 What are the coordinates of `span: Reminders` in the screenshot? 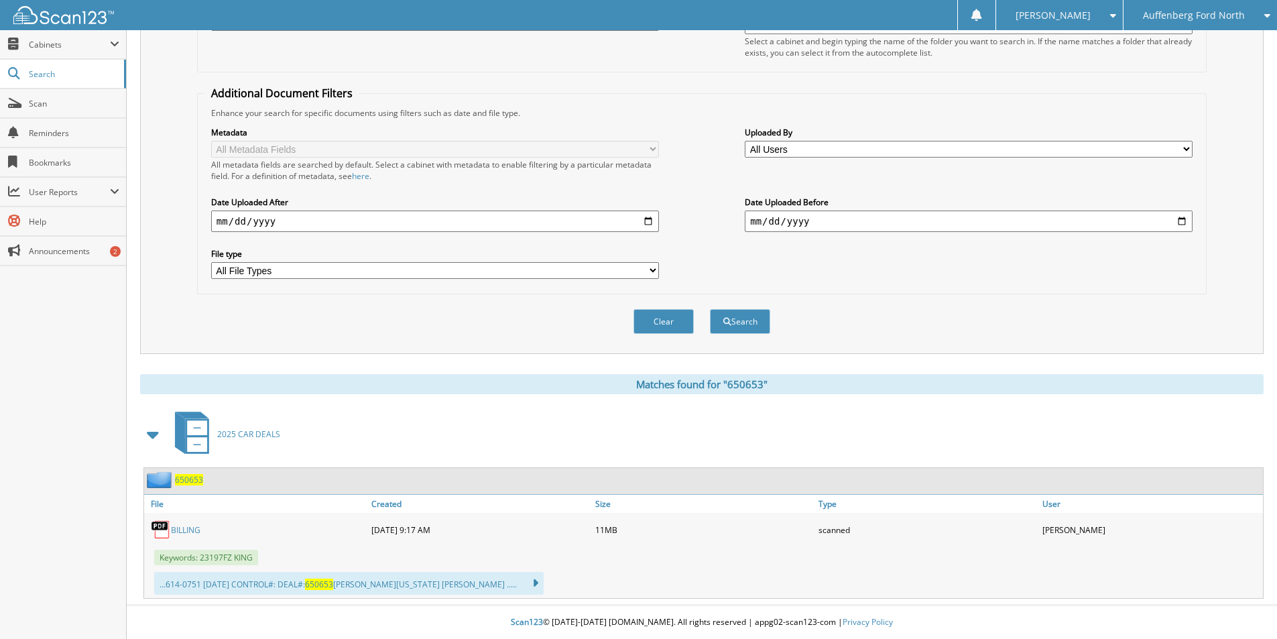 It's located at (74, 133).